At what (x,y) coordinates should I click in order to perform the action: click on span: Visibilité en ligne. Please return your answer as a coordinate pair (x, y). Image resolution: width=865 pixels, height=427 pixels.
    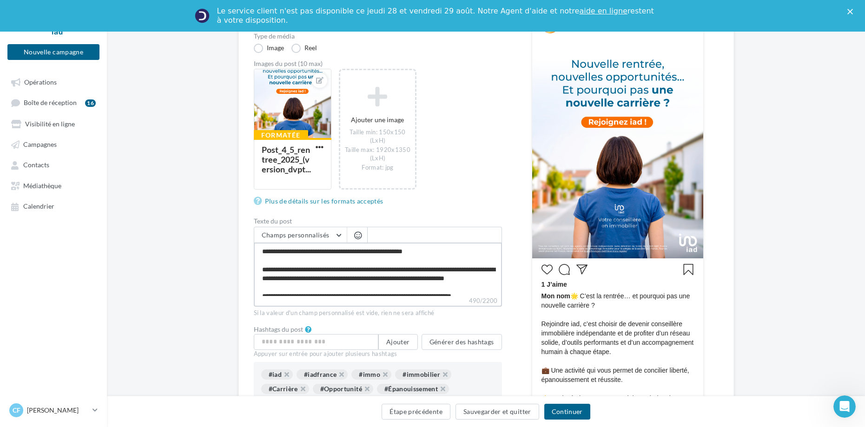
    Looking at the image, I should click on (50, 124).